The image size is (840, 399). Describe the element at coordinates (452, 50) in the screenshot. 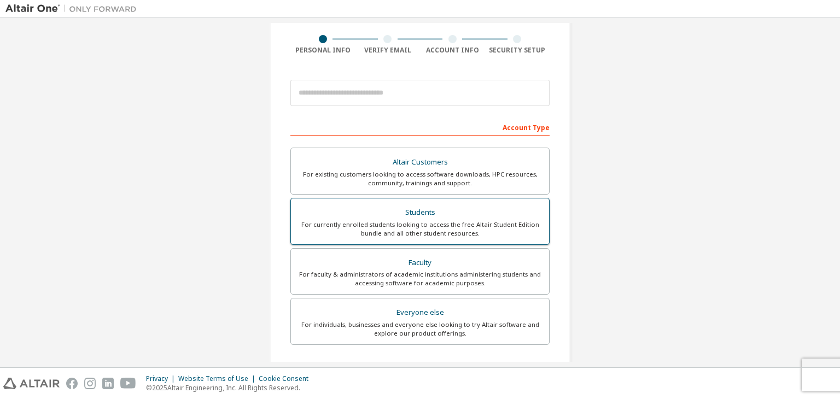

I see `div: Account Info` at that location.